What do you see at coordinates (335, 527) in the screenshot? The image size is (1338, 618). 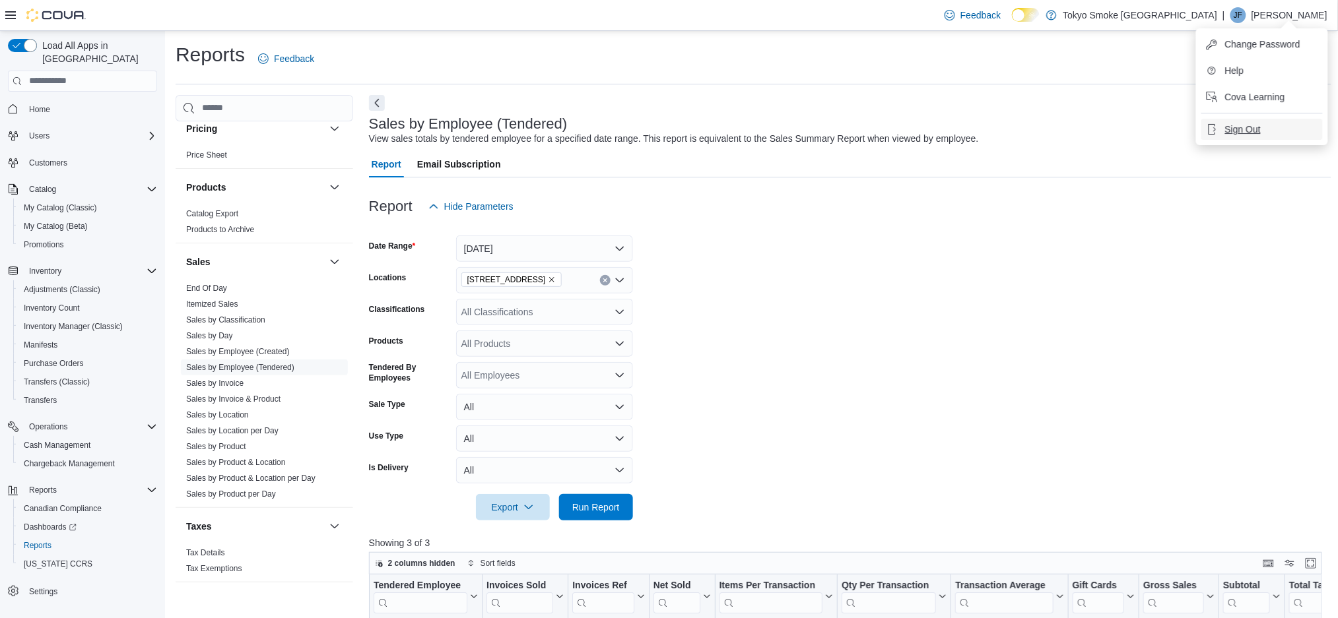 I see `button: Taxes` at bounding box center [335, 527].